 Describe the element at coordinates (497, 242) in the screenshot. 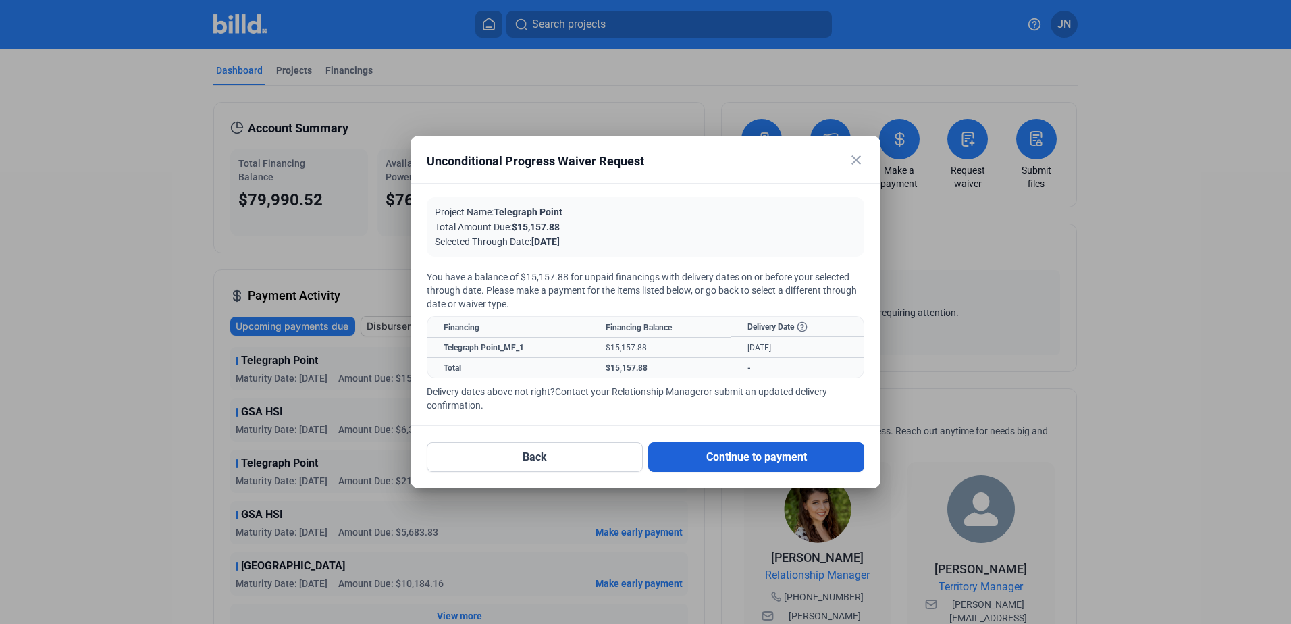

I see `div: Selected Through Date:` at that location.